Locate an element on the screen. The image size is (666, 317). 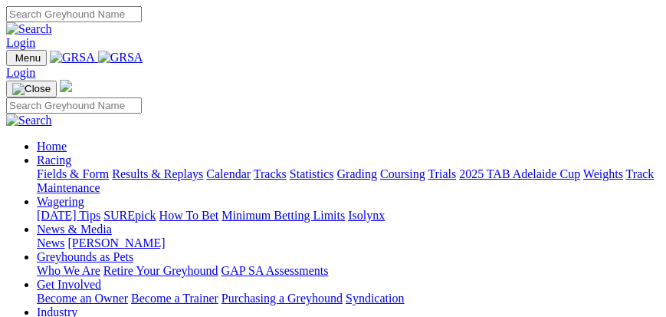
a: How To Bet is located at coordinates (189, 215).